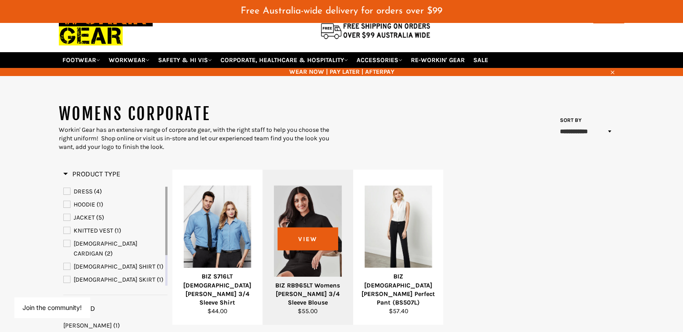  I want to click on a: CORPORATE, HEALTHCARE & HOSPITALITY, so click(284, 60).